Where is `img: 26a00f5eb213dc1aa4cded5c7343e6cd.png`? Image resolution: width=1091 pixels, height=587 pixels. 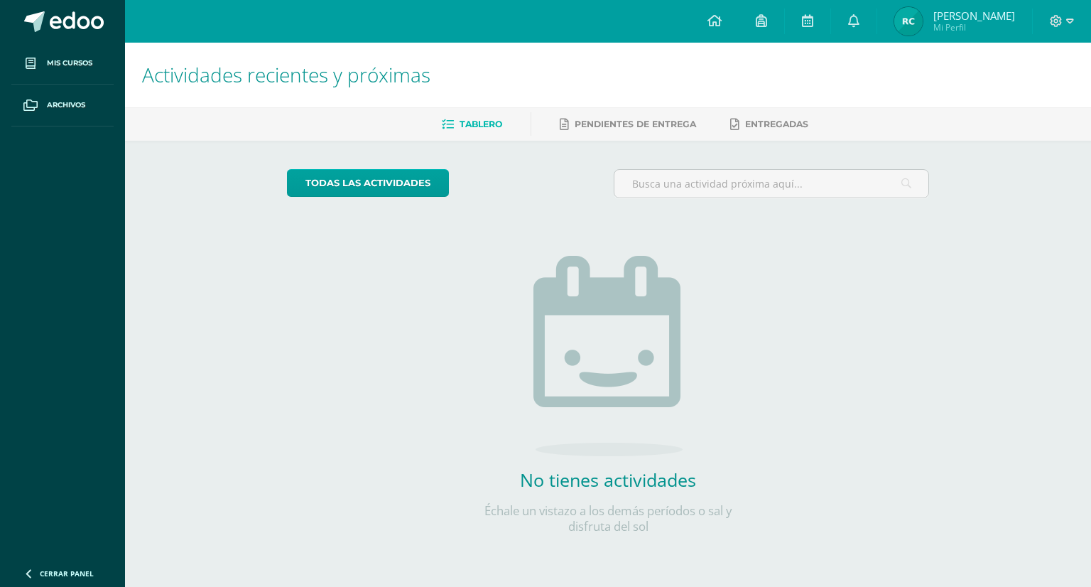 img: 26a00f5eb213dc1aa4cded5c7343e6cd.png is located at coordinates (909, 21).